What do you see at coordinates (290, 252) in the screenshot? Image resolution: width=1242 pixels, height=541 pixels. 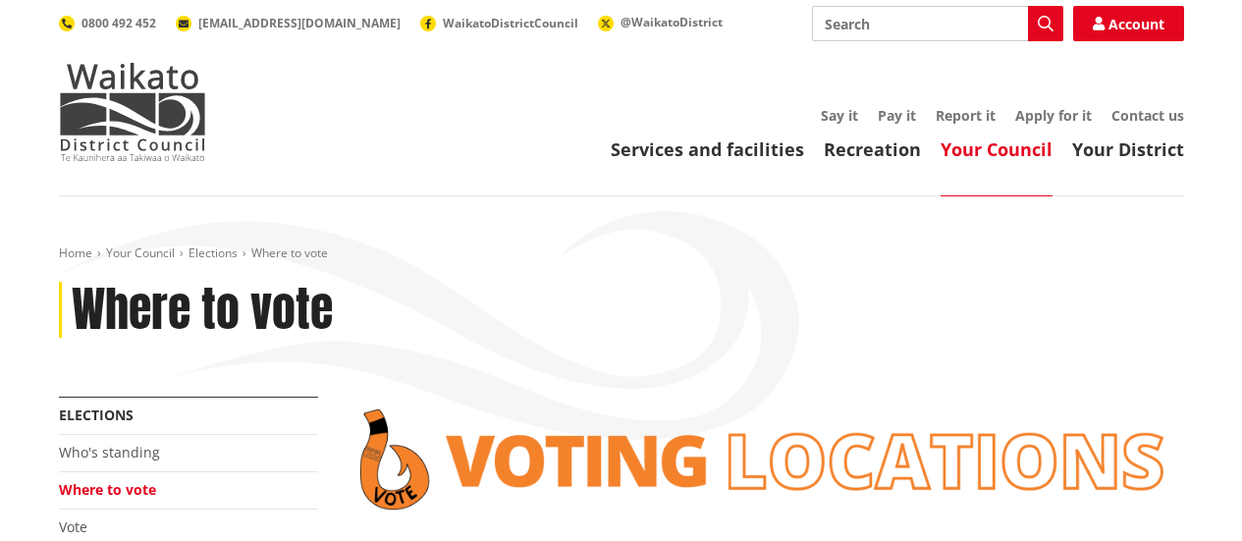 I see `span: Where to vote` at bounding box center [290, 252].